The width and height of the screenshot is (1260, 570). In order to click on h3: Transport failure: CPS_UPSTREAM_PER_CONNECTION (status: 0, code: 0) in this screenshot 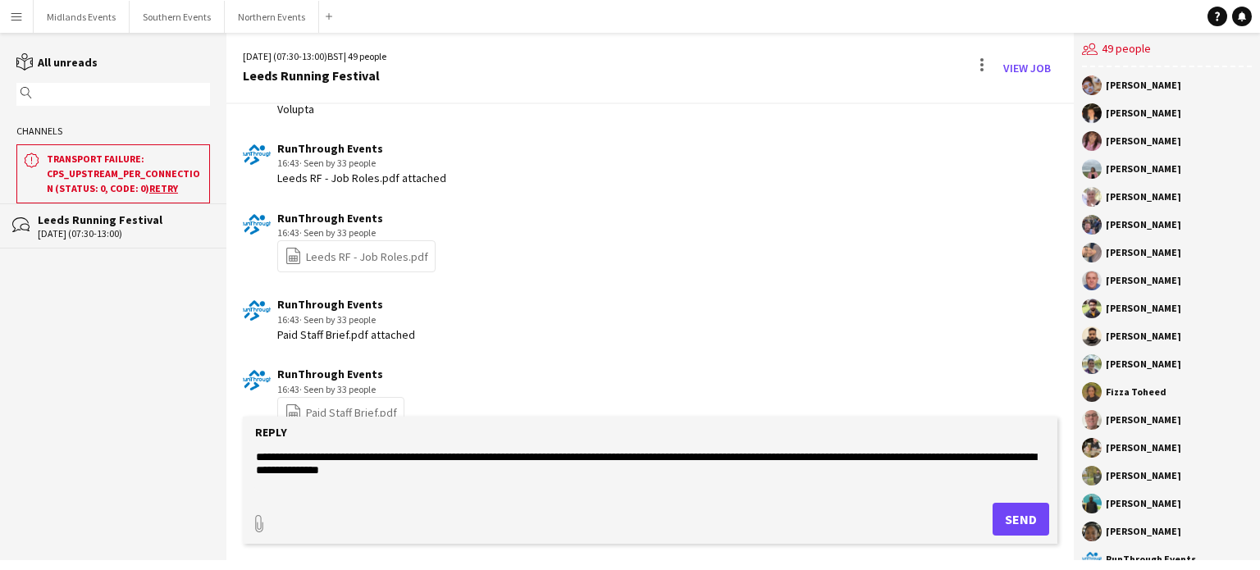, I will do `click(125, 174)`.